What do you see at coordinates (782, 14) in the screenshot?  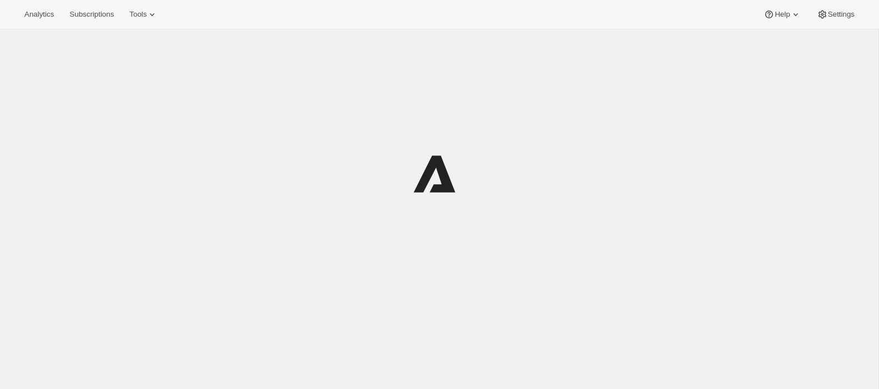 I see `button: Help` at bounding box center [782, 14].